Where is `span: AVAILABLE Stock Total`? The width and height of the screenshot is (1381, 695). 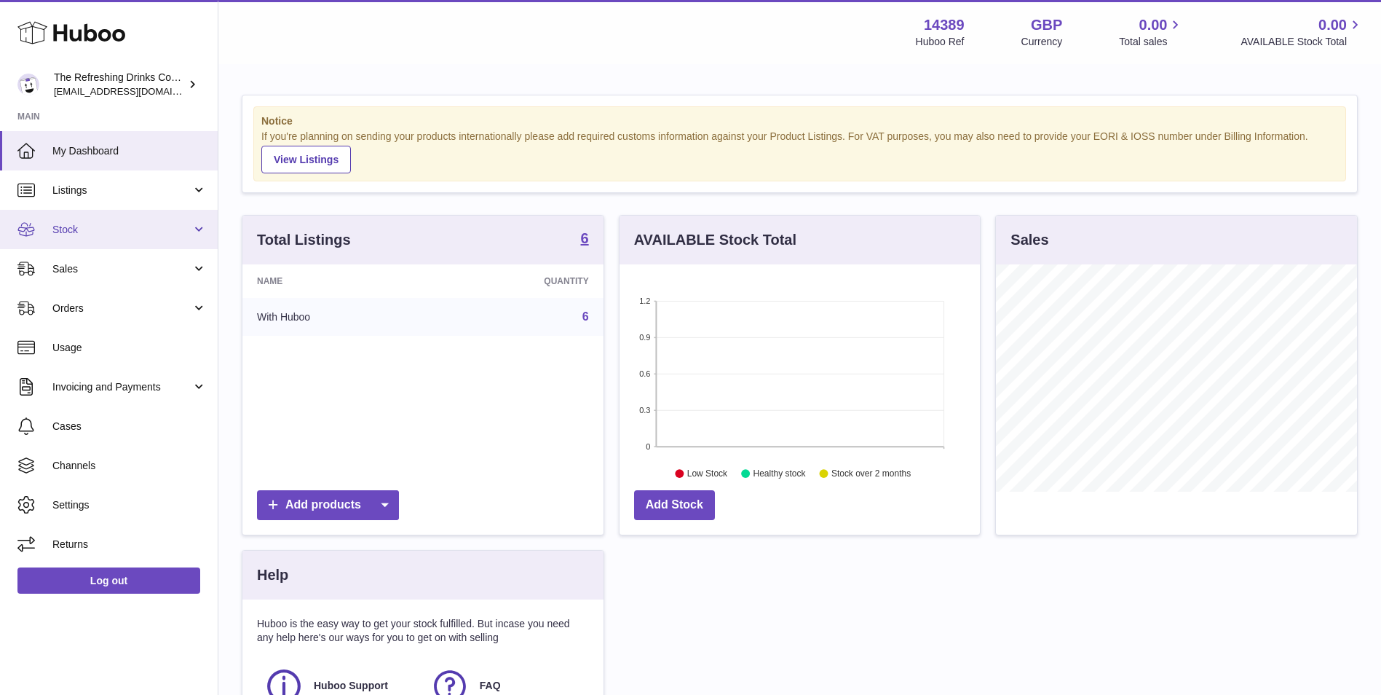 span: AVAILABLE Stock Total is located at coordinates (1302, 42).